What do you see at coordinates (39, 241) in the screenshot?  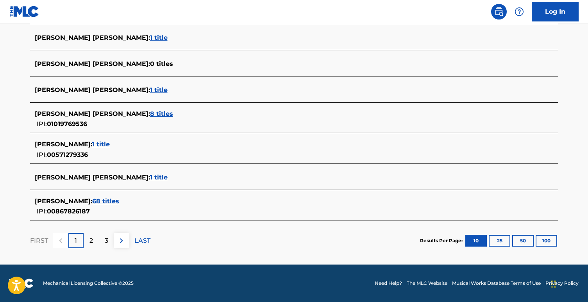 I see `p: FIRST` at bounding box center [39, 241].